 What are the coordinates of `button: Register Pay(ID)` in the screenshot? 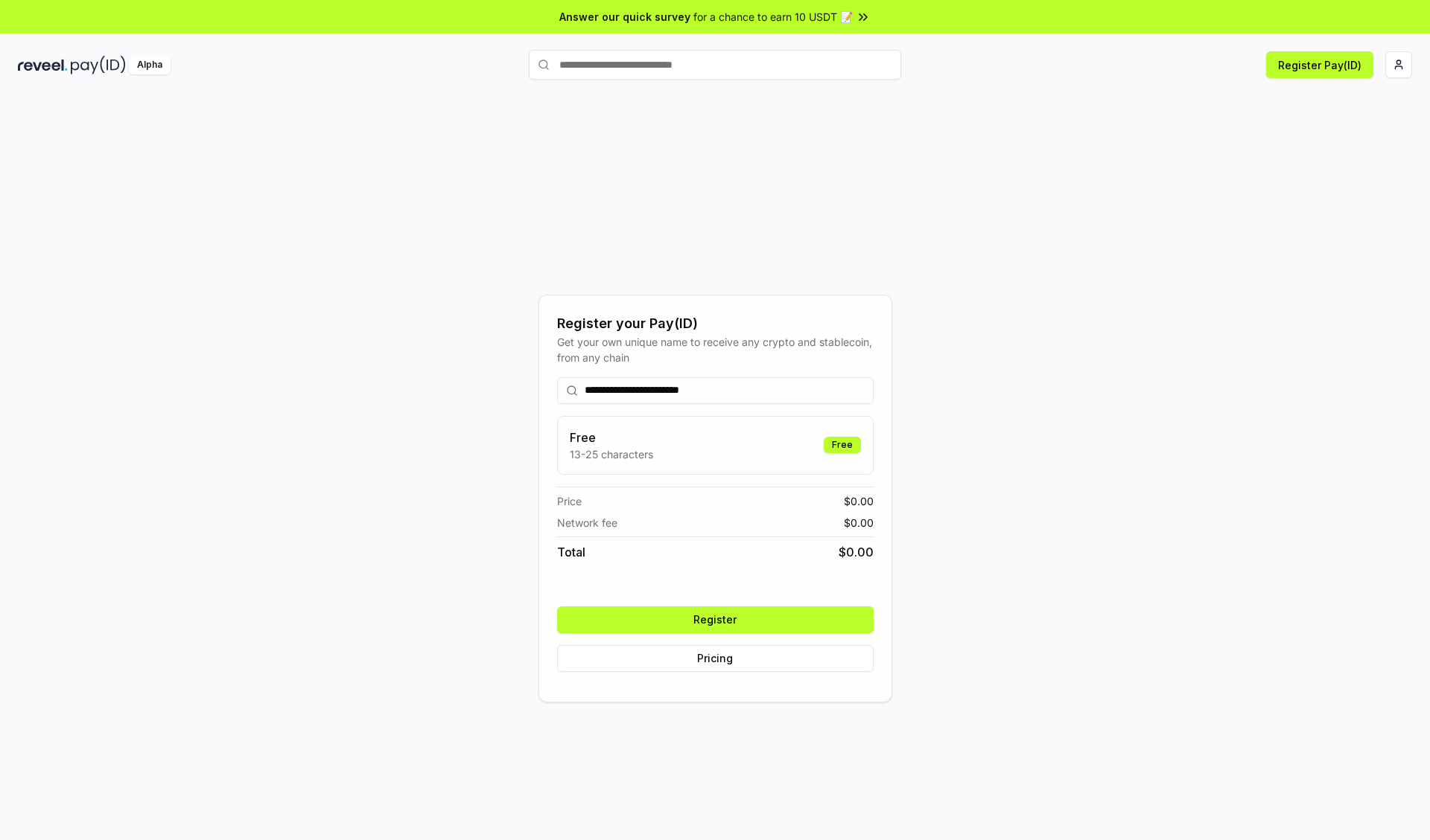 It's located at (1319, 65).